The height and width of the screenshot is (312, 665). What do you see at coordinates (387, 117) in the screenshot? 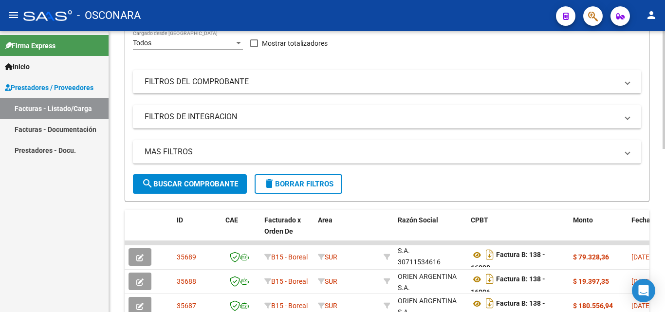
I see `mat-expansion-panel-header: FILTROS DE INTEGRACION` at bounding box center [387, 117].